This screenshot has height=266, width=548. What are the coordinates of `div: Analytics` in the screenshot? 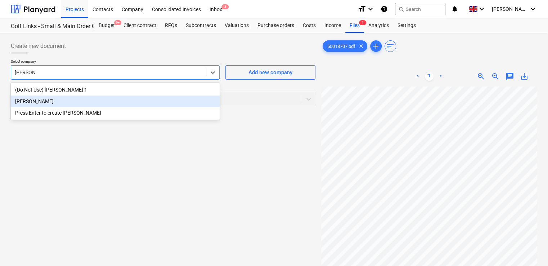 It's located at (378, 26).